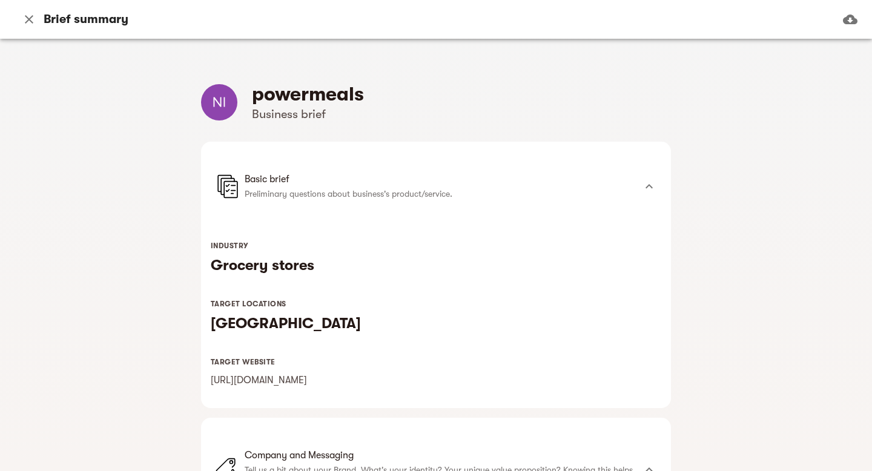 This screenshot has height=471, width=872. Describe the element at coordinates (308, 94) in the screenshot. I see `h4: powermeals` at that location.